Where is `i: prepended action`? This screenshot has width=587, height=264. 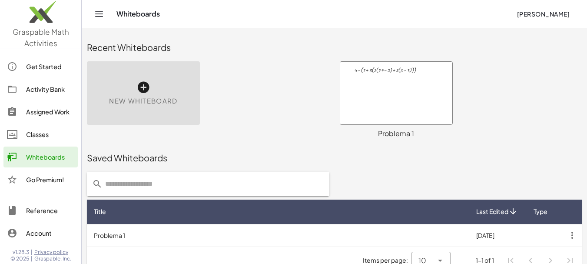
i: prepended action is located at coordinates (97, 184).